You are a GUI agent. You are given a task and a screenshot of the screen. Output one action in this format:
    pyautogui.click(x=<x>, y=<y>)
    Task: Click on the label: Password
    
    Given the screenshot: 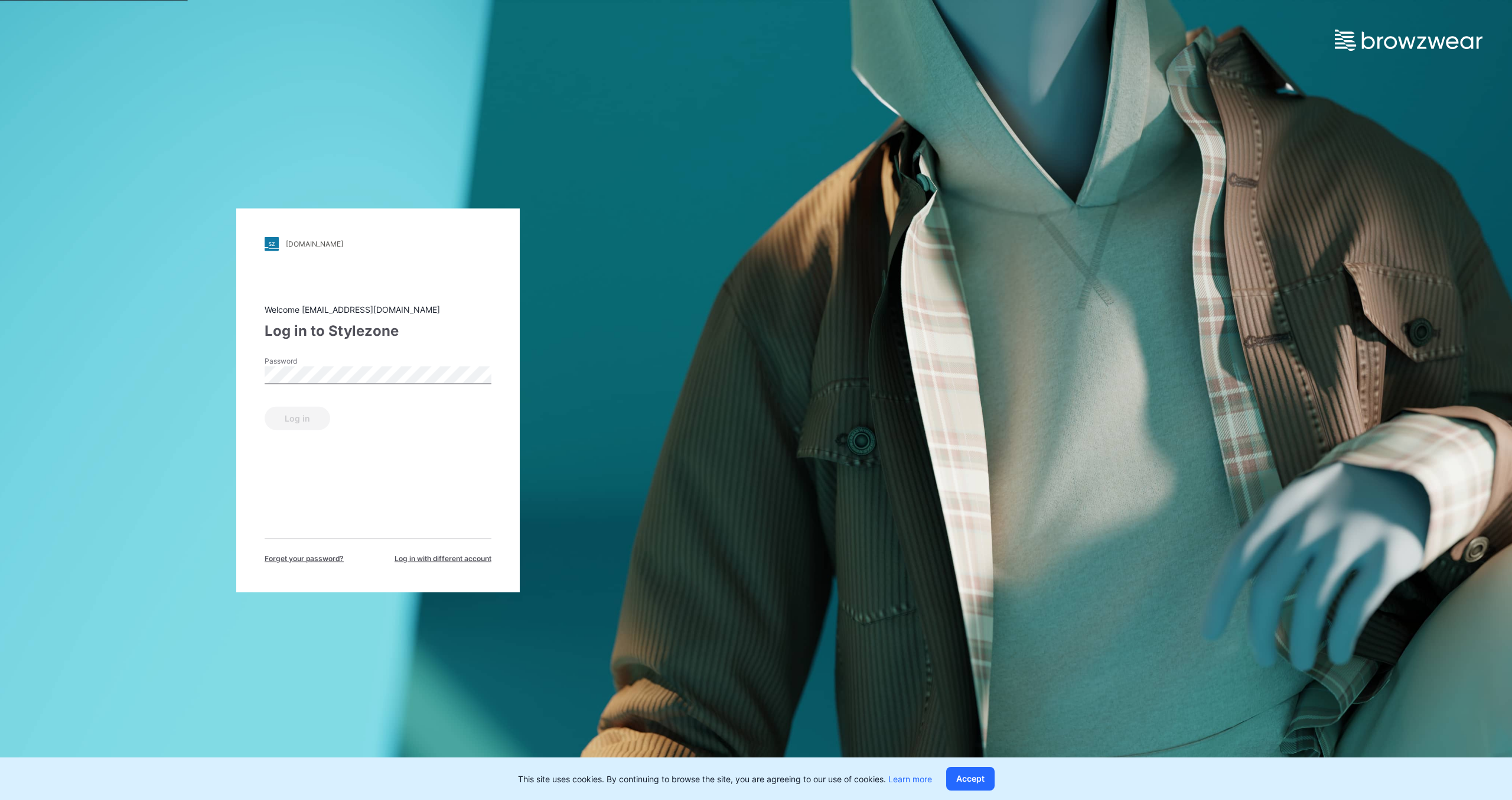 What is the action you would take?
    pyautogui.click(x=305, y=361)
    